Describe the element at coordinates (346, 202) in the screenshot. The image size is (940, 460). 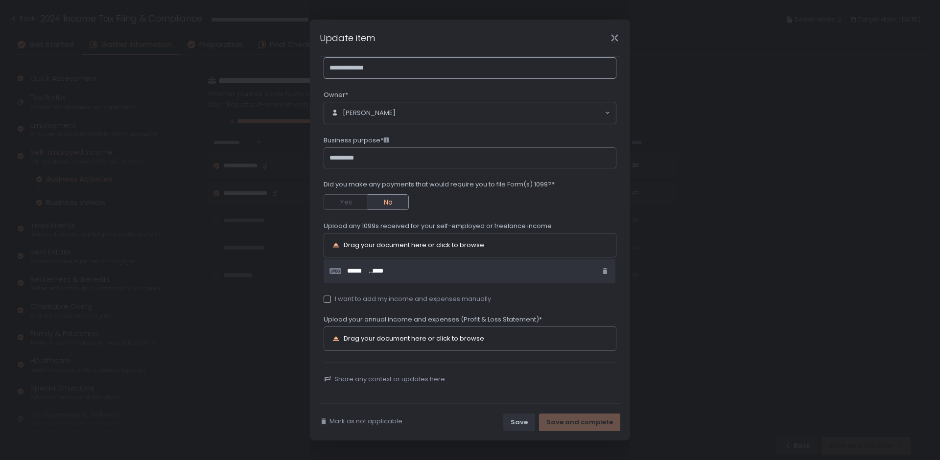
I see `button: Yes` at that location.